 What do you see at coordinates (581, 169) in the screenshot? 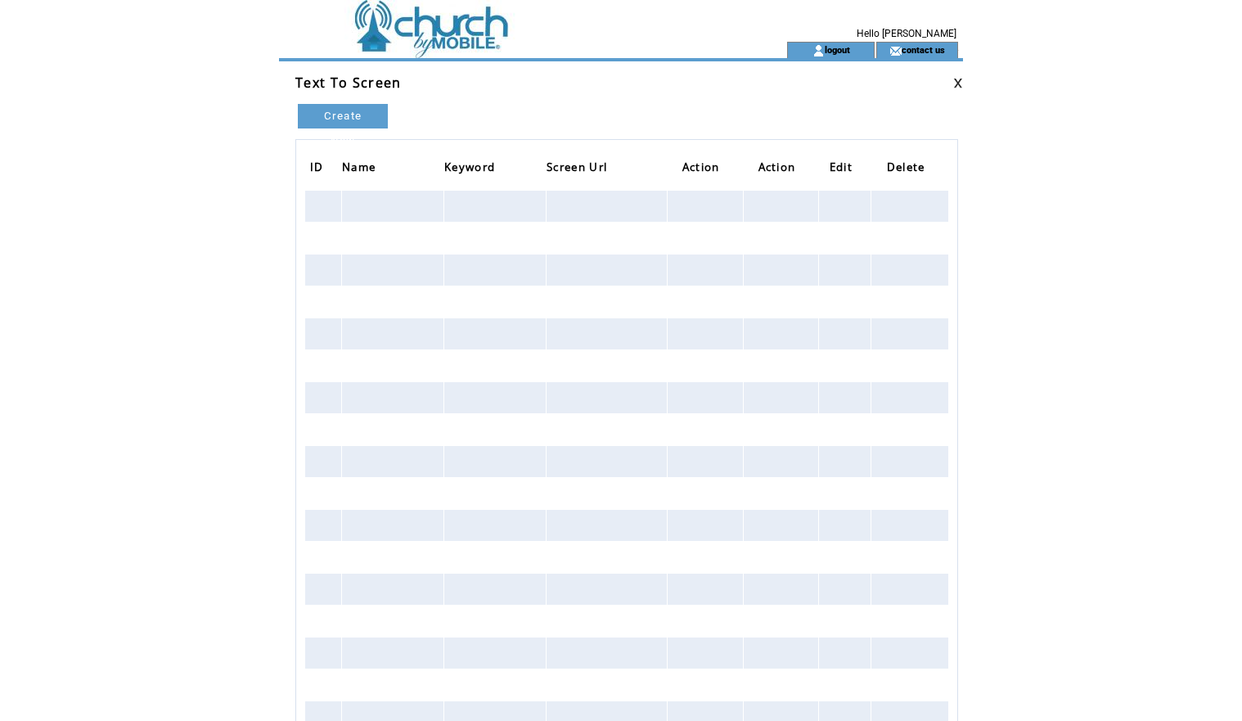
I see `a: Screen Url` at bounding box center [581, 169].